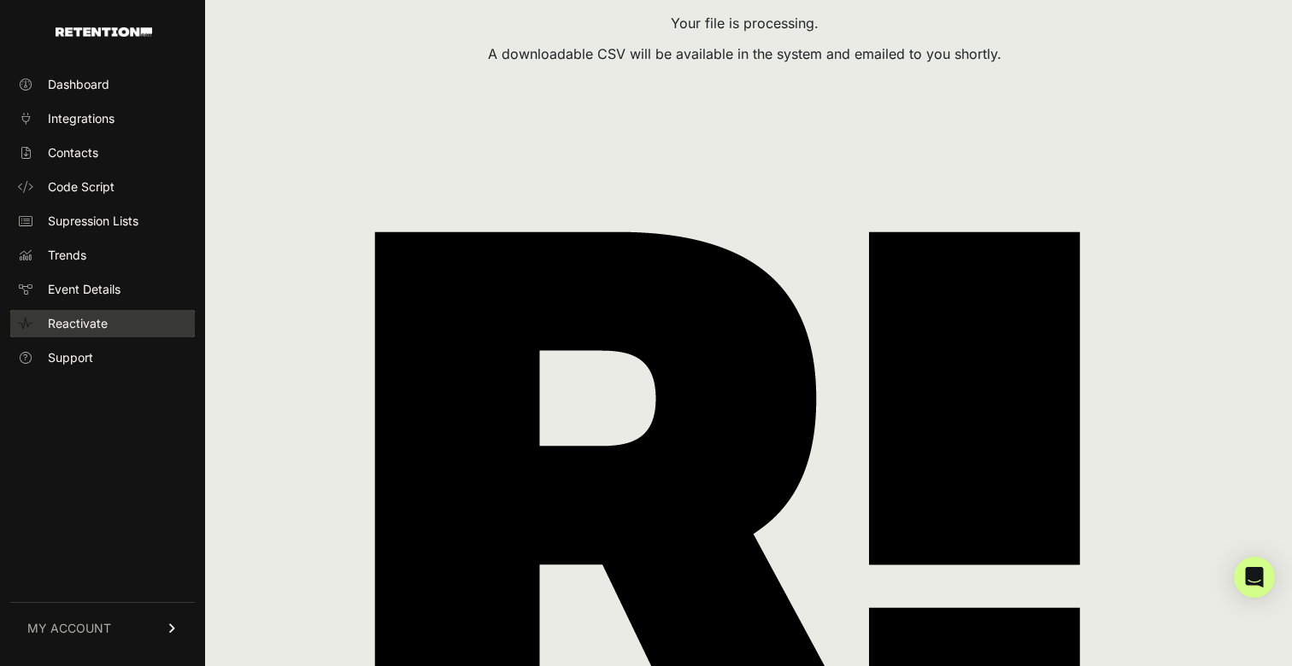  What do you see at coordinates (103, 255) in the screenshot?
I see `a: Trends` at bounding box center [103, 255].